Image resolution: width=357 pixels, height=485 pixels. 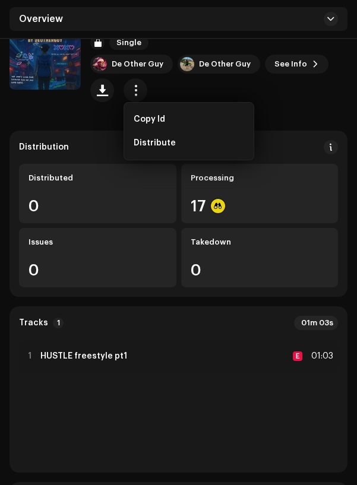 What do you see at coordinates (296, 64) in the screenshot?
I see `button: See Info` at bounding box center [296, 64].